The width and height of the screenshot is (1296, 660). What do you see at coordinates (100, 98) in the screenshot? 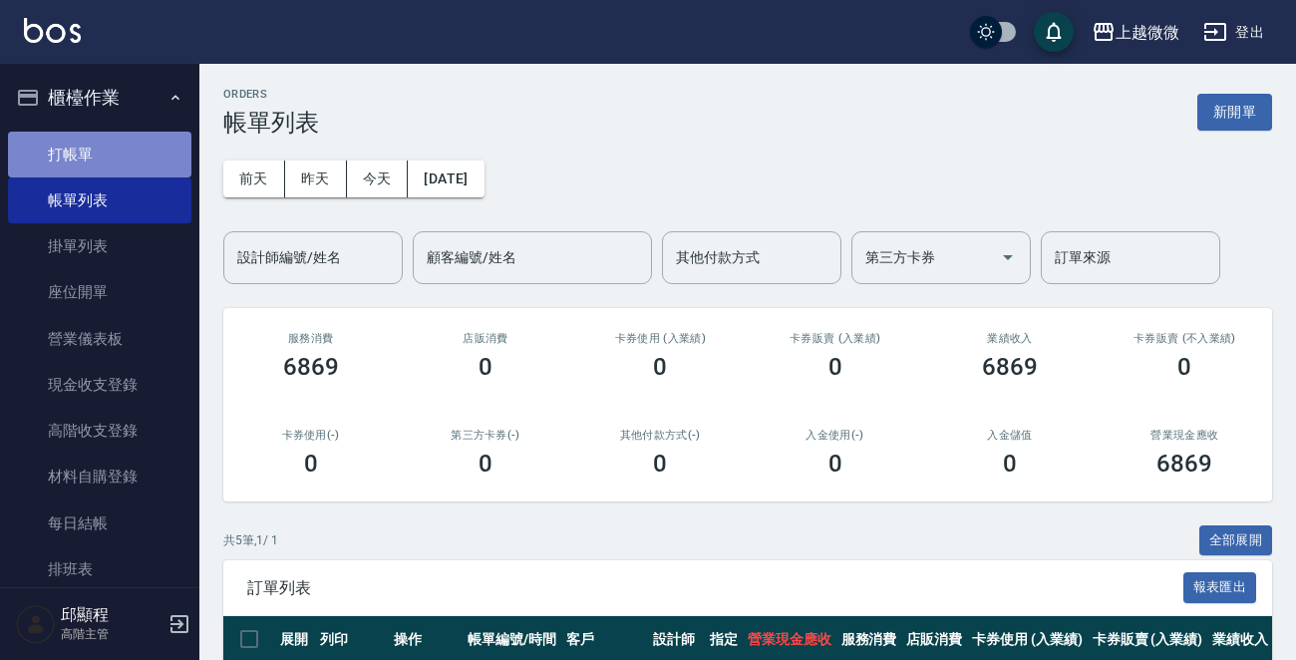
I see `button: 櫃檯作業` at bounding box center [100, 98].